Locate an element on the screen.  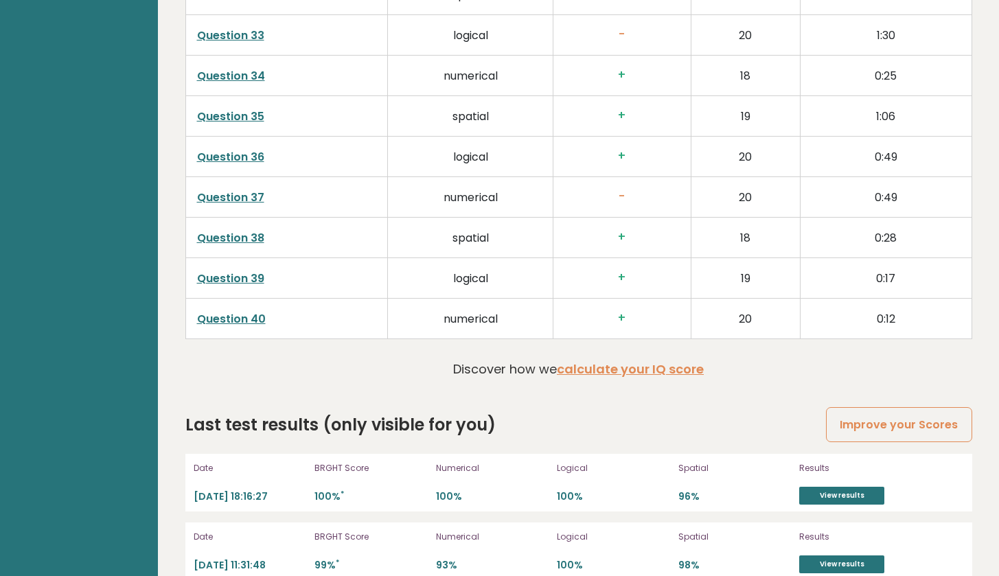
p: 93% is located at coordinates (492, 565).